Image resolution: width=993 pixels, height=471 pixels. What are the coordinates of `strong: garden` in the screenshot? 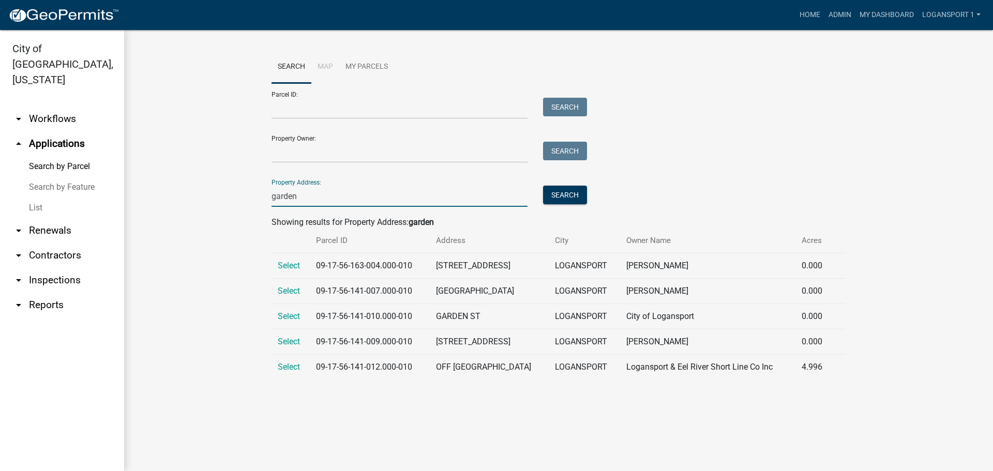 It's located at (421, 222).